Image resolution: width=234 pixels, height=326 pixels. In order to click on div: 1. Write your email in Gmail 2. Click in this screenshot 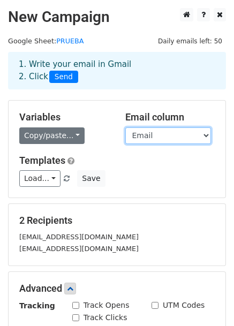, I will do `click(117, 71)`.